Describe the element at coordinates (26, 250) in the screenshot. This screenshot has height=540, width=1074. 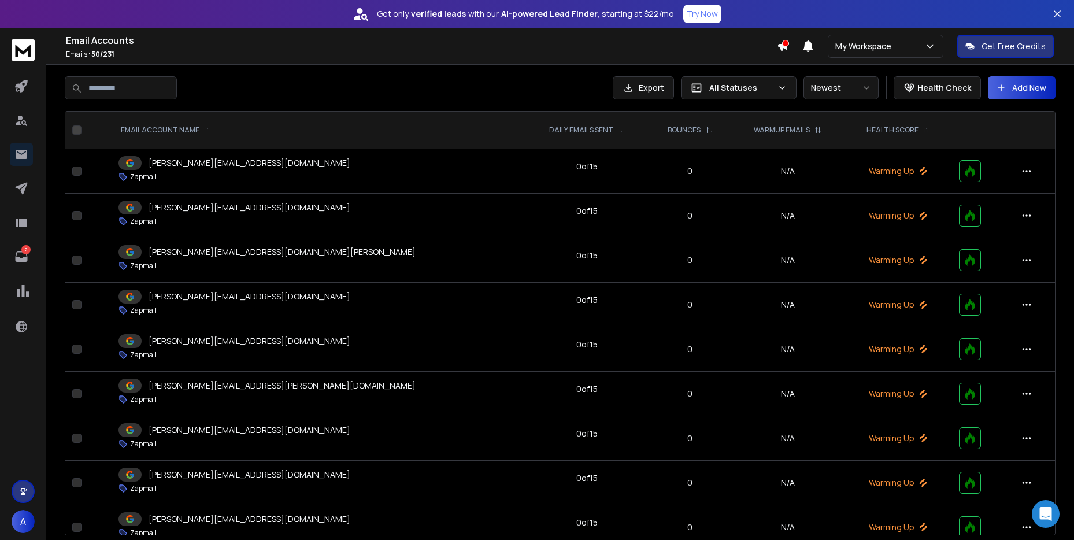
I see `p: 2` at that location.